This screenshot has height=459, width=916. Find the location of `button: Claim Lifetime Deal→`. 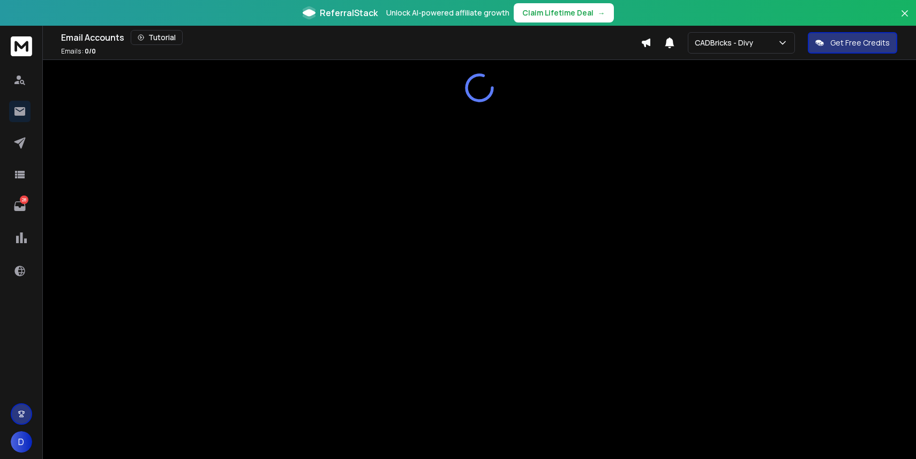

button: Claim Lifetime Deal→ is located at coordinates (563, 13).